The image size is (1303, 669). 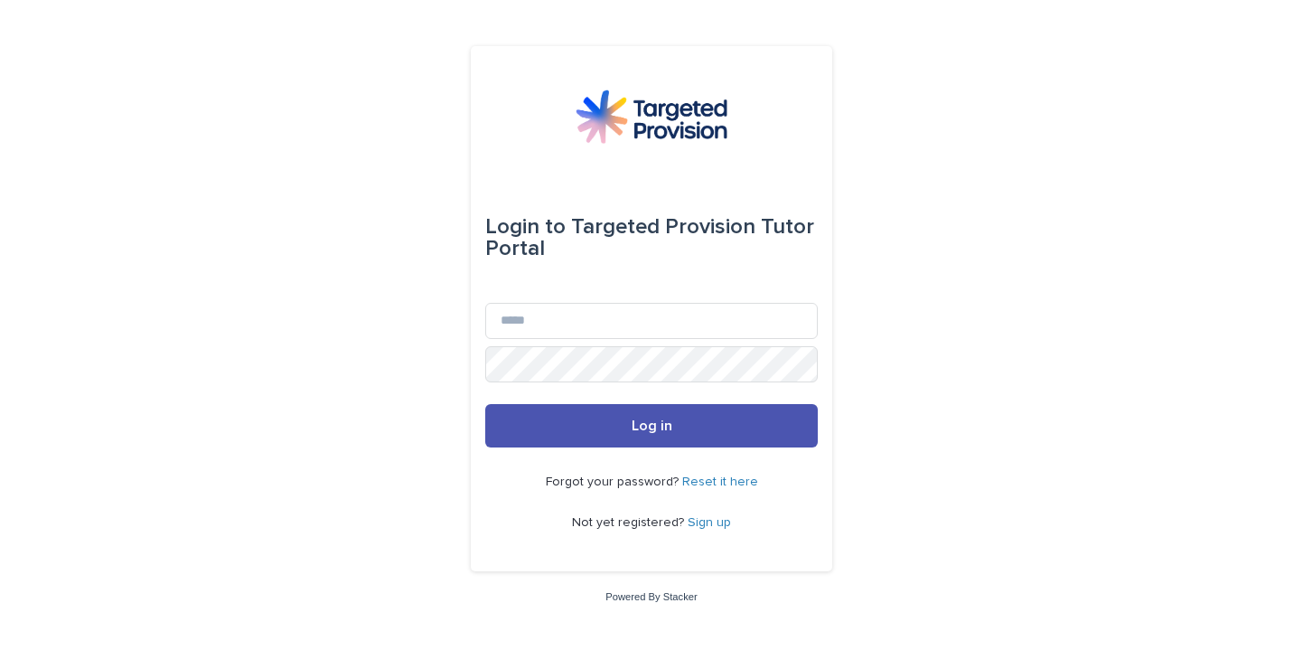 I want to click on span: Log in, so click(x=652, y=426).